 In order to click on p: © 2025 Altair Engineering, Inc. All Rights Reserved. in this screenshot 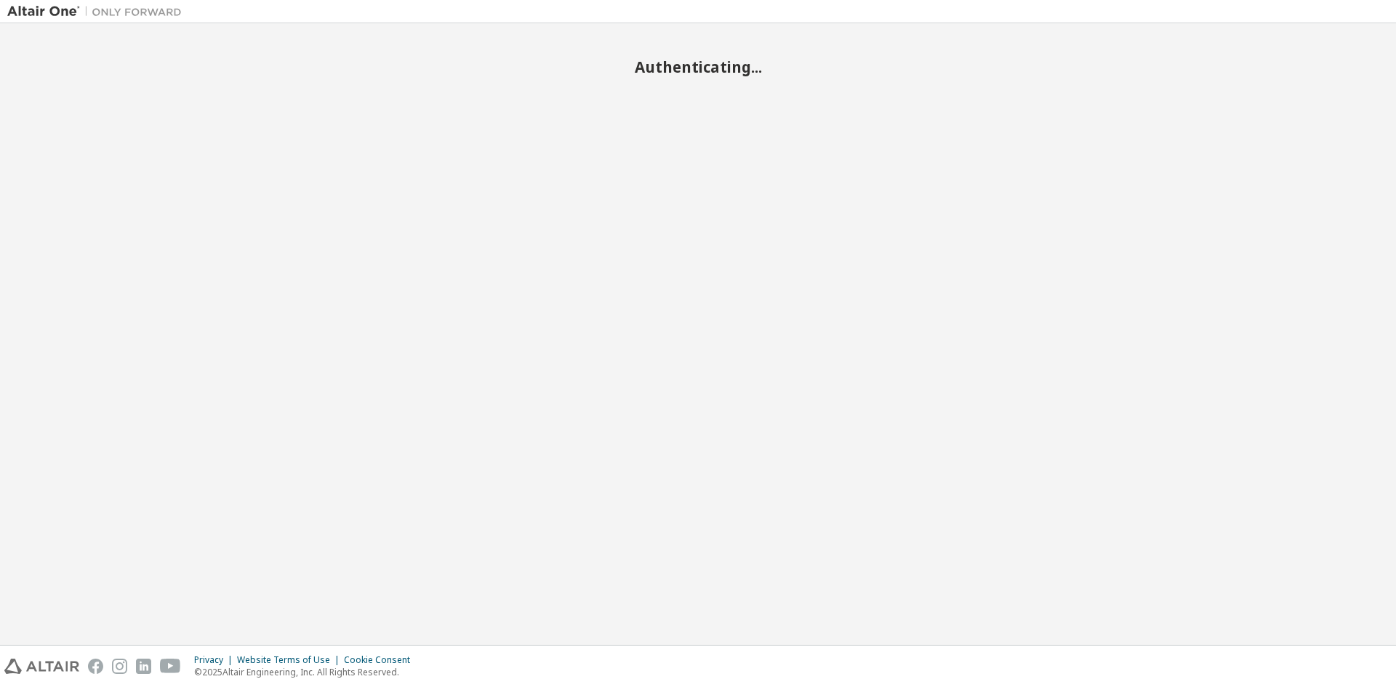, I will do `click(306, 672)`.